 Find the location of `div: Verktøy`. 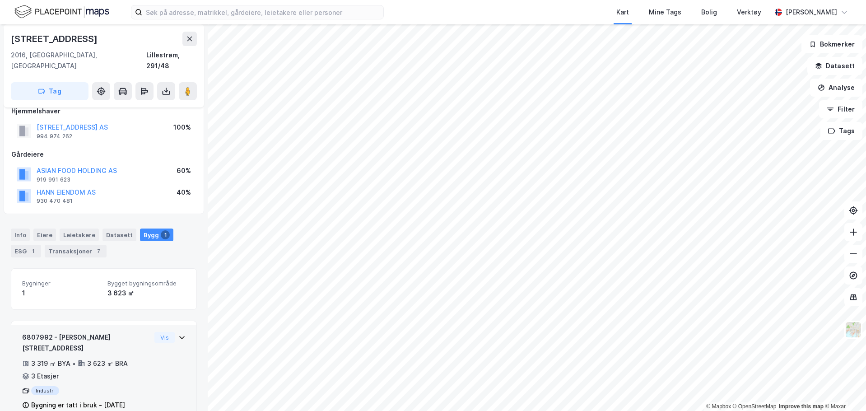

div: Verktøy is located at coordinates (749, 12).